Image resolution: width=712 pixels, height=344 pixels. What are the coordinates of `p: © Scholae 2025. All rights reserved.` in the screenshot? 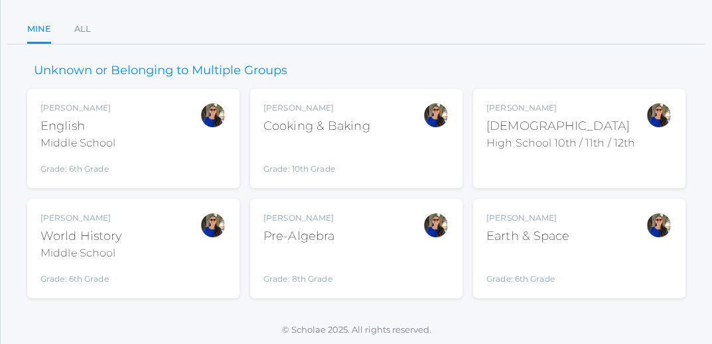 It's located at (356, 330).